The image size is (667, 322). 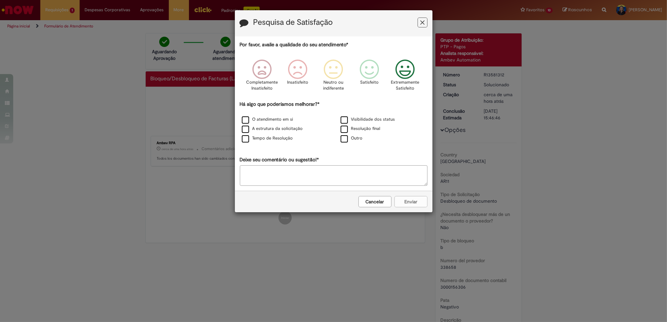 I want to click on p: Insatisfeito, so click(x=297, y=82).